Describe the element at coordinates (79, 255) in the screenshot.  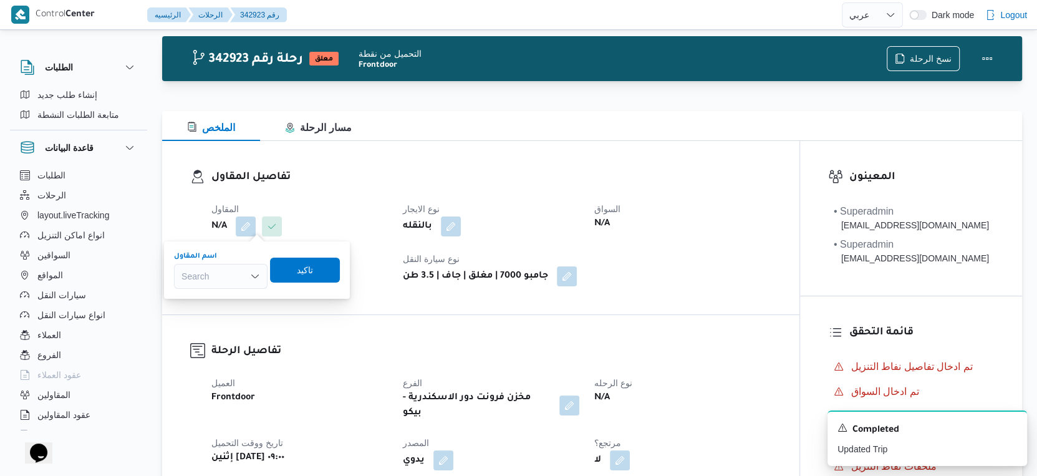
I see `button: السواقين` at that location.